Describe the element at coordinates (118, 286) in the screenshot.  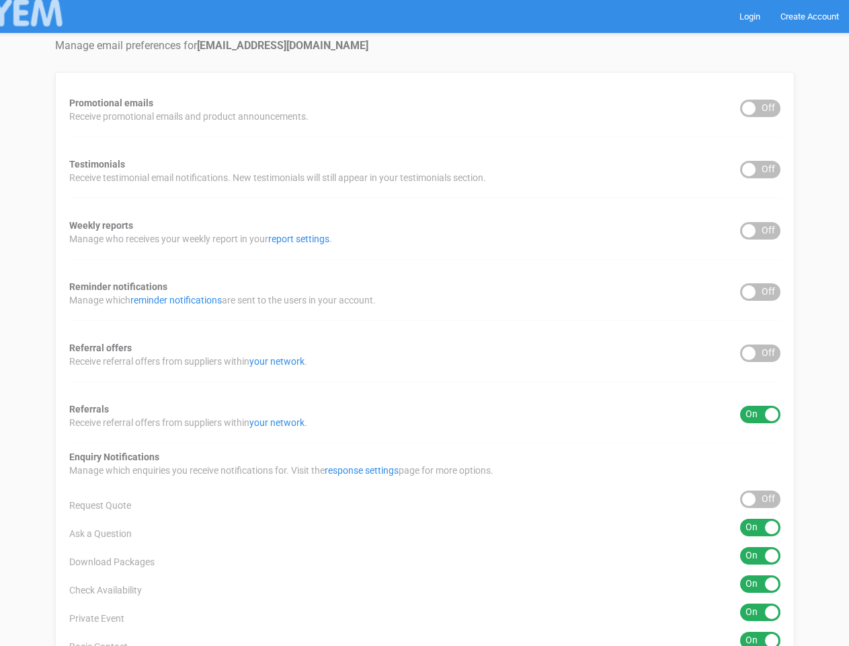
I see `strong: Reminder notifications` at that location.